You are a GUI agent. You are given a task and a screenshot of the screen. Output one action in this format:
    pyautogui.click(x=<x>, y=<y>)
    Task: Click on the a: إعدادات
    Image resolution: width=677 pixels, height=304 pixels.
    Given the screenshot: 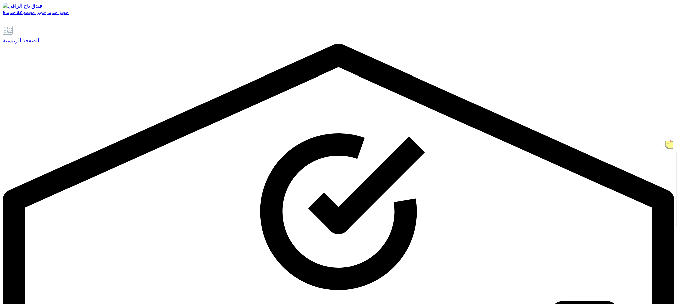 What is the action you would take?
    pyautogui.click(x=17, y=23)
    